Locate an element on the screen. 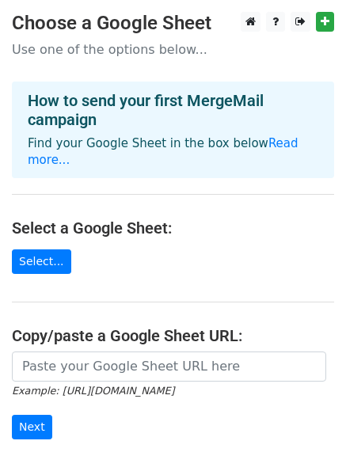  h4: Copy/paste a Google Sheet URL: is located at coordinates (173, 336).